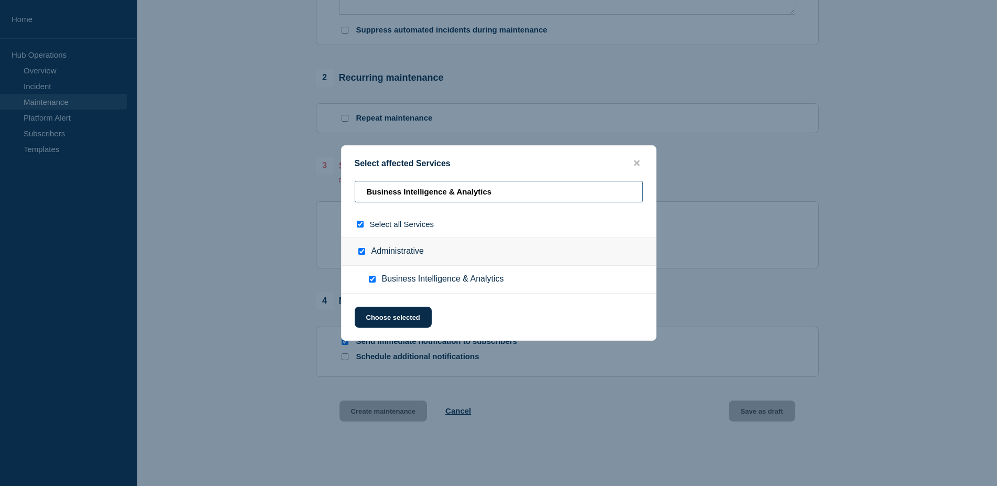 This screenshot has width=997, height=486. What do you see at coordinates (372, 279) in the screenshot?
I see `input: Business Intelligence & Analytics checkbox` at bounding box center [372, 279].